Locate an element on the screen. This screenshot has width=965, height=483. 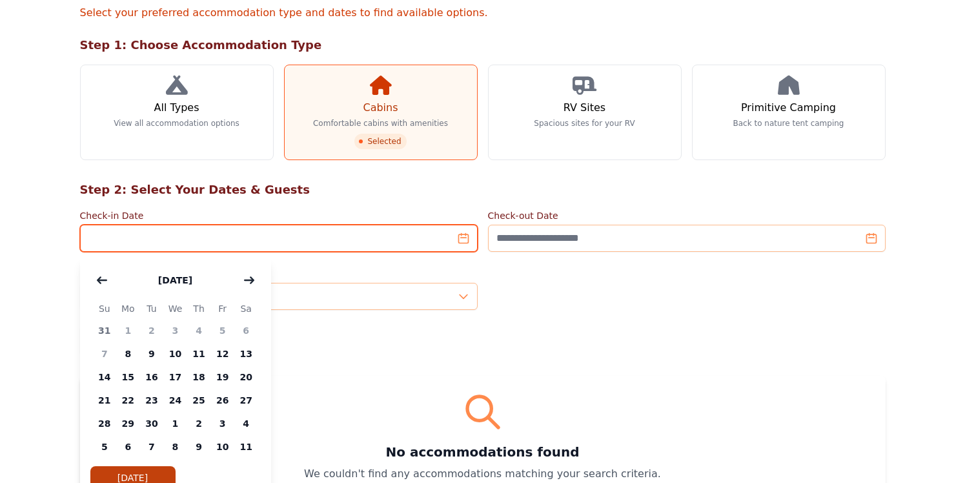
a: RV Sites Spacious sites for your RV is located at coordinates (585, 112).